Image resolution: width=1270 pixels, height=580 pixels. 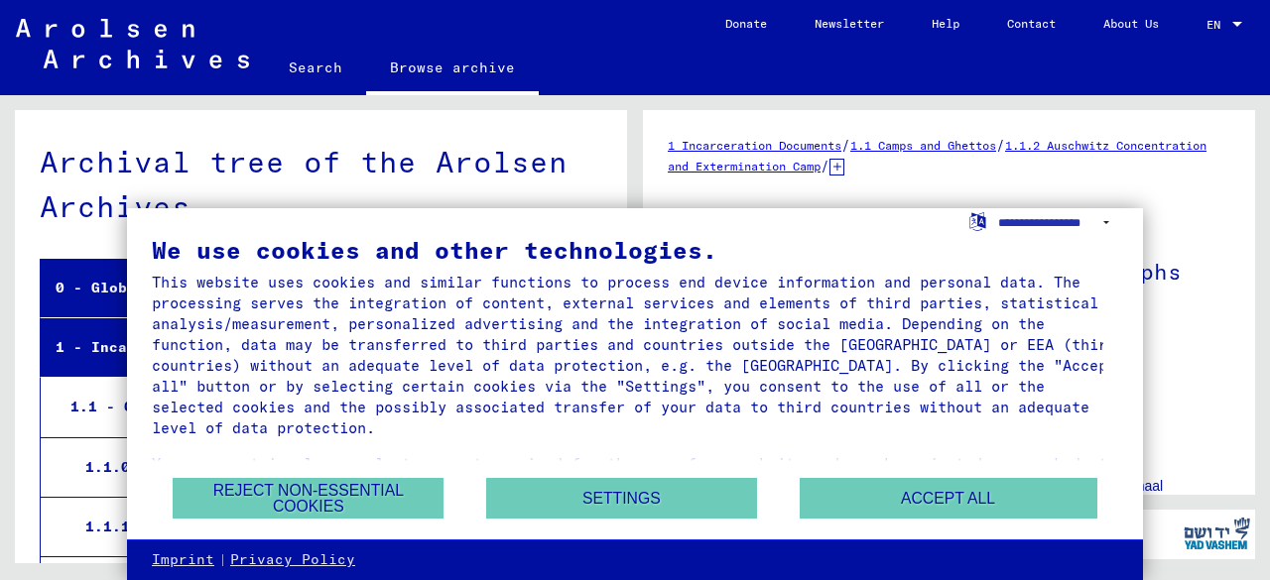 What do you see at coordinates (949, 498) in the screenshot?
I see `button: Accept all` at bounding box center [949, 498].